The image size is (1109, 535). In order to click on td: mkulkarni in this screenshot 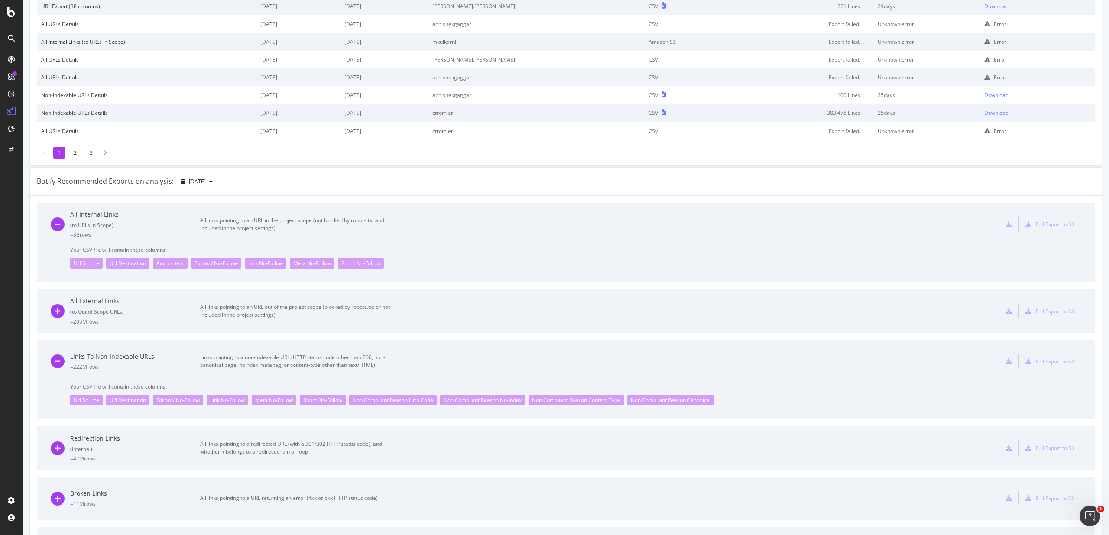, I will do `click(536, 42)`.